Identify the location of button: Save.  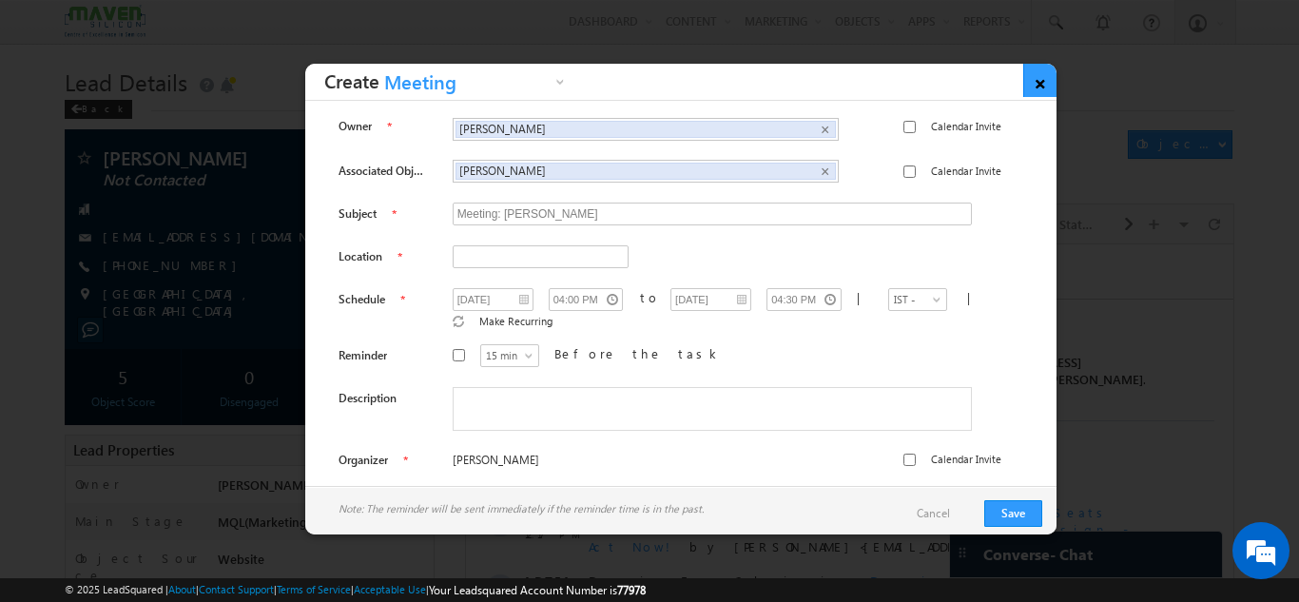
(1013, 514).